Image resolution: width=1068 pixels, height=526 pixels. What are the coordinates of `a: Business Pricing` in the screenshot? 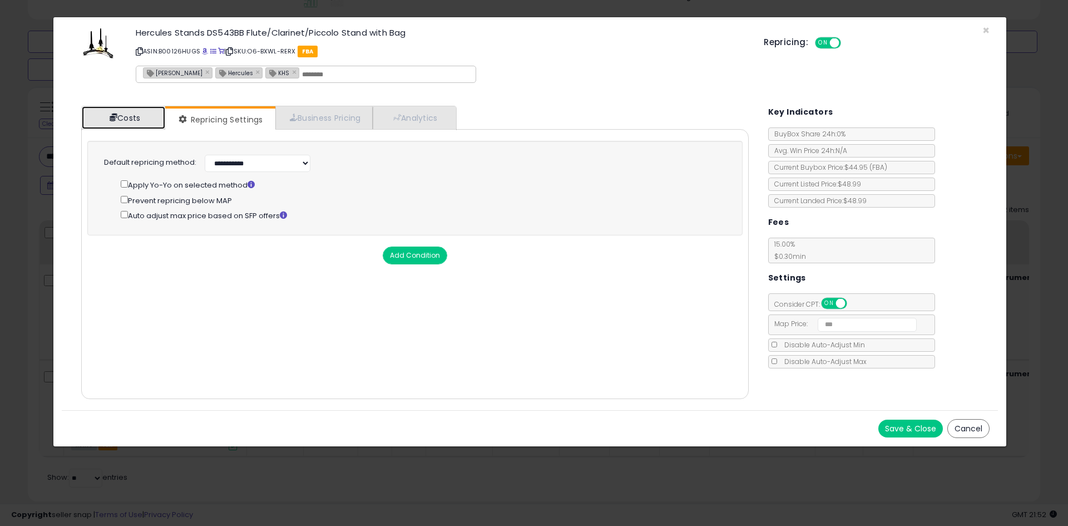 It's located at (324, 117).